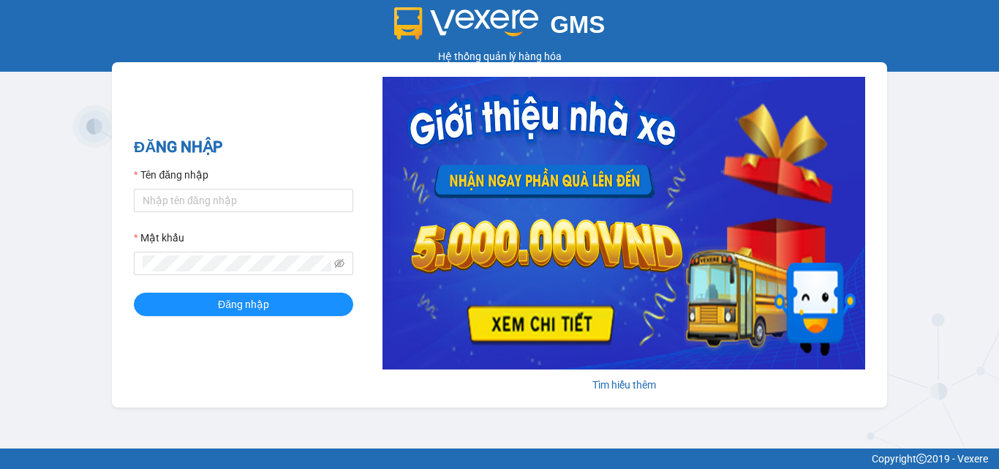 This screenshot has height=469, width=999. What do you see at coordinates (237, 263) in the screenshot?
I see `input: Mật khẩu` at bounding box center [237, 263].